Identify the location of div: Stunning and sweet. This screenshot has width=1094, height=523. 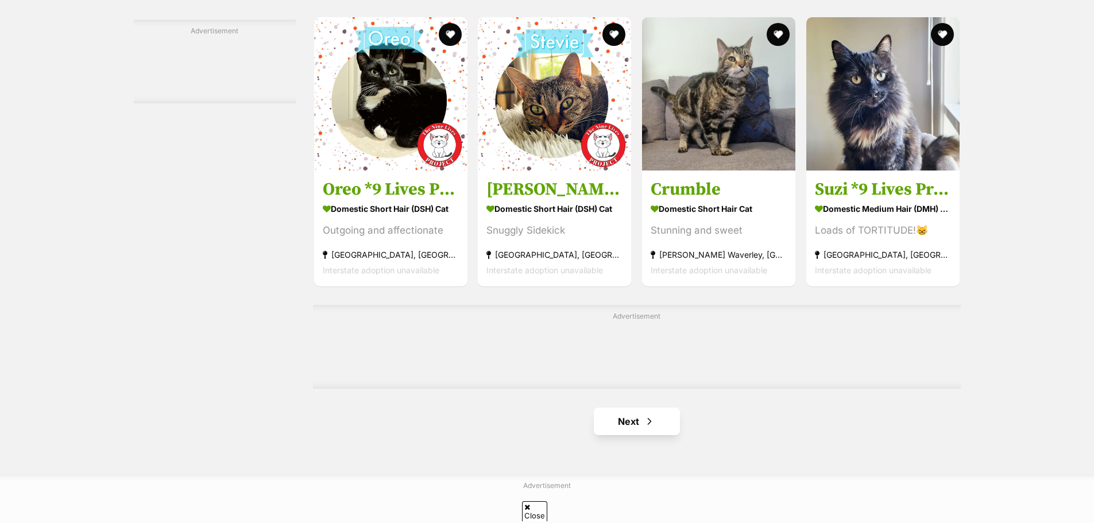
(719, 230).